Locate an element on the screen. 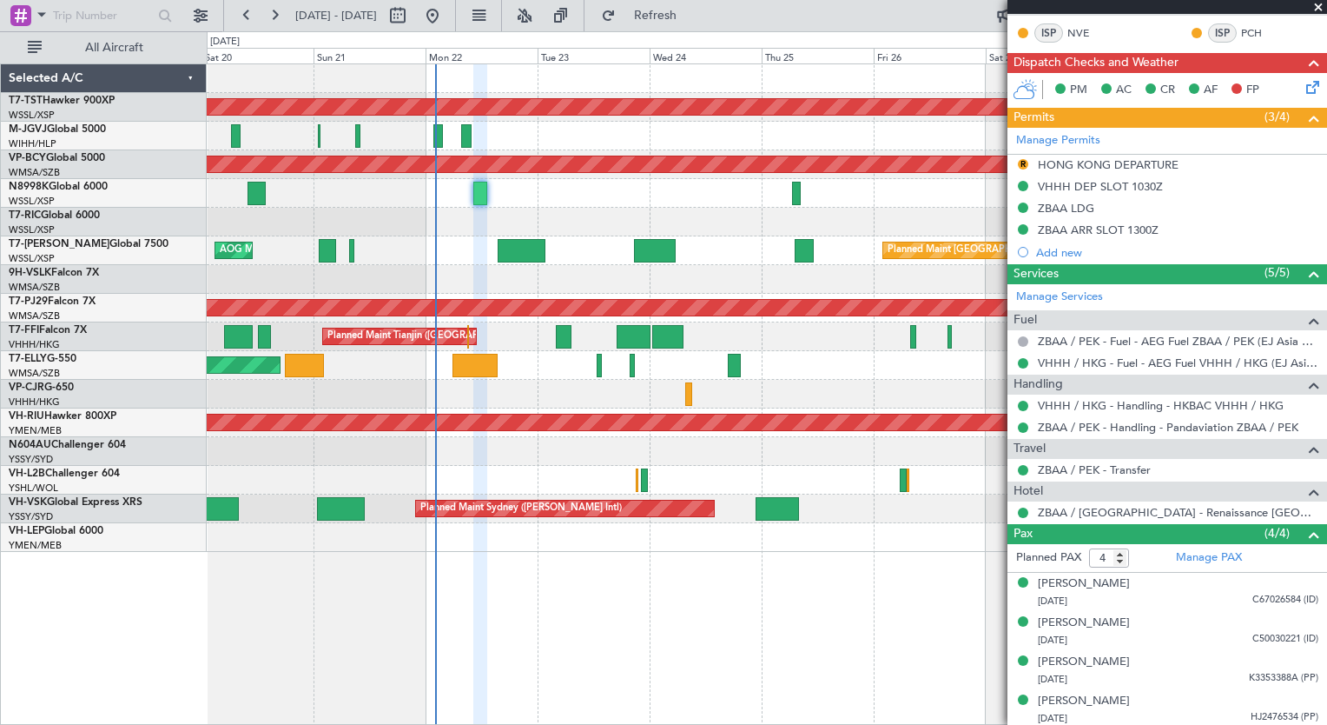 The height and width of the screenshot is (725, 1327). input: Trip Number is located at coordinates (103, 16).